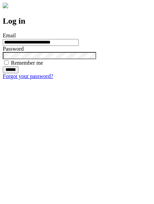 This screenshot has height=204, width=154. I want to click on label: Password, so click(13, 49).